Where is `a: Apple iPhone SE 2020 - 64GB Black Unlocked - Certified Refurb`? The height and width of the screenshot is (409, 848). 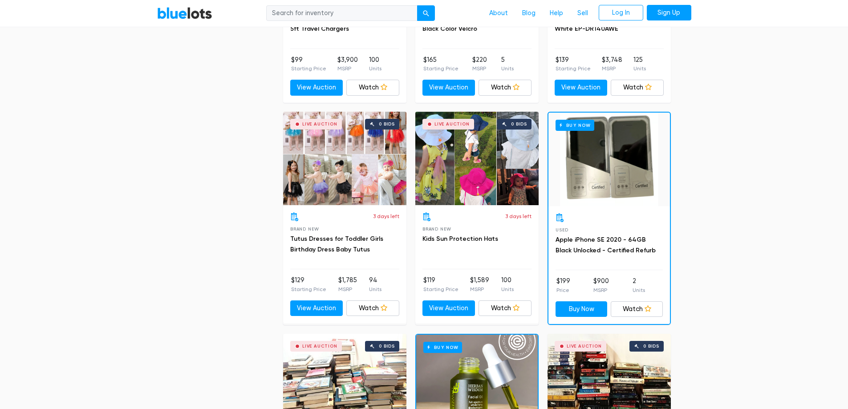
a: Apple iPhone SE 2020 - 64GB Black Unlocked - Certified Refurb is located at coordinates (606, 245).